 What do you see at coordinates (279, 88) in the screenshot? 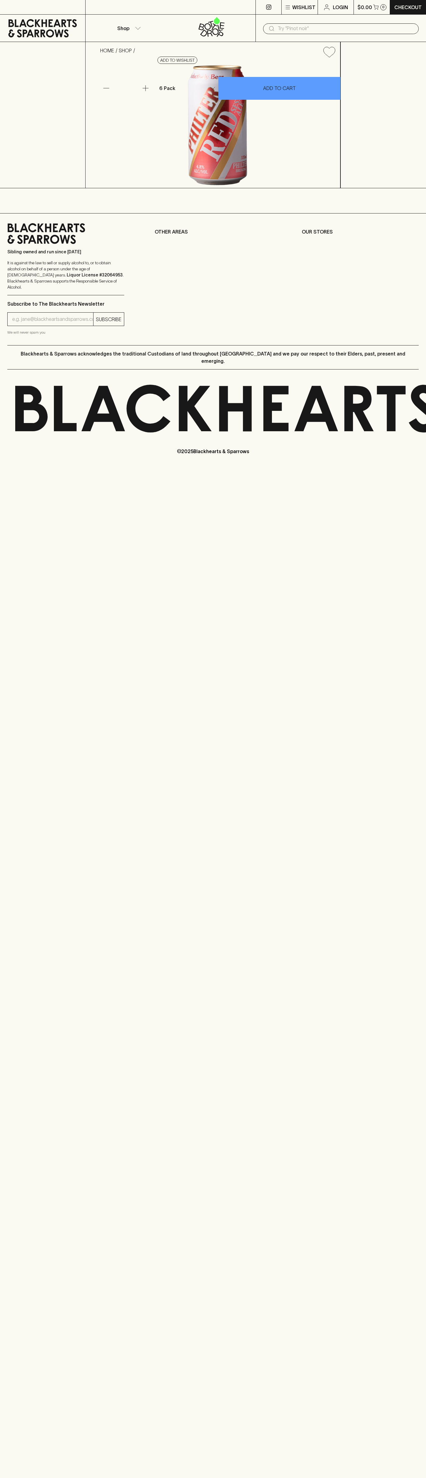
I see `button: ADD TO CART` at bounding box center [279, 88].